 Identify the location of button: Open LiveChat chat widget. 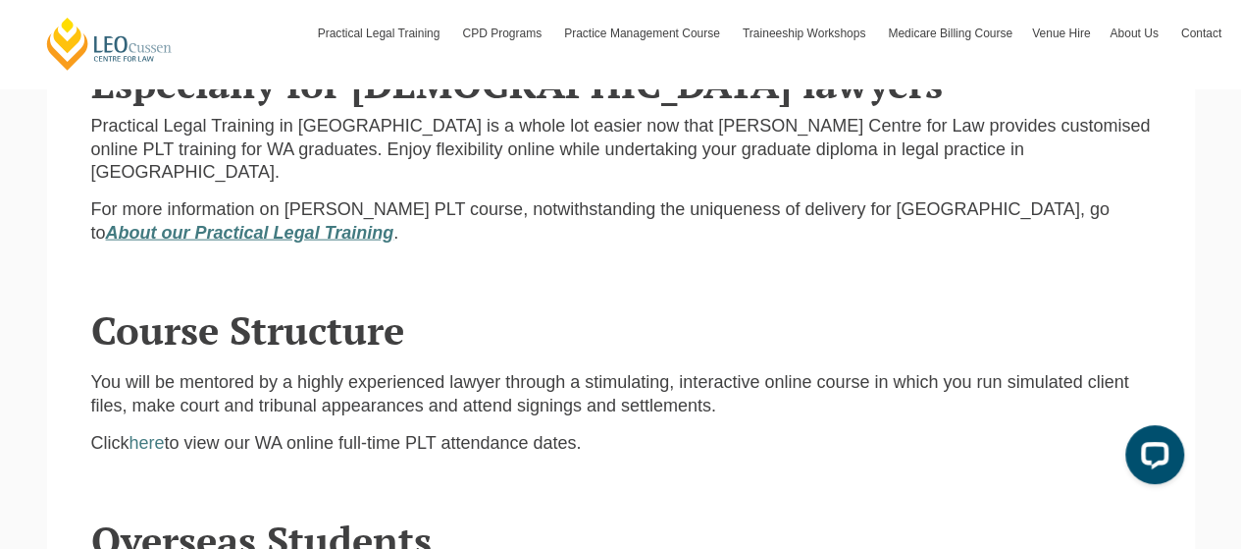
(45, 37).